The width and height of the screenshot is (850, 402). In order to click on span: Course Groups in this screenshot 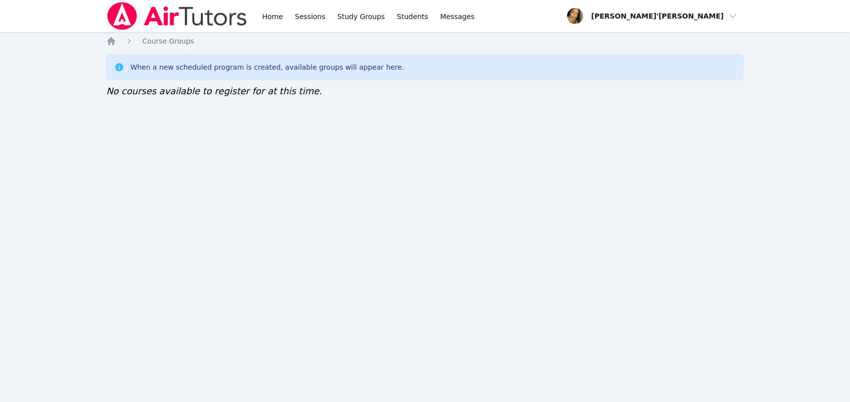, I will do `click(168, 41)`.